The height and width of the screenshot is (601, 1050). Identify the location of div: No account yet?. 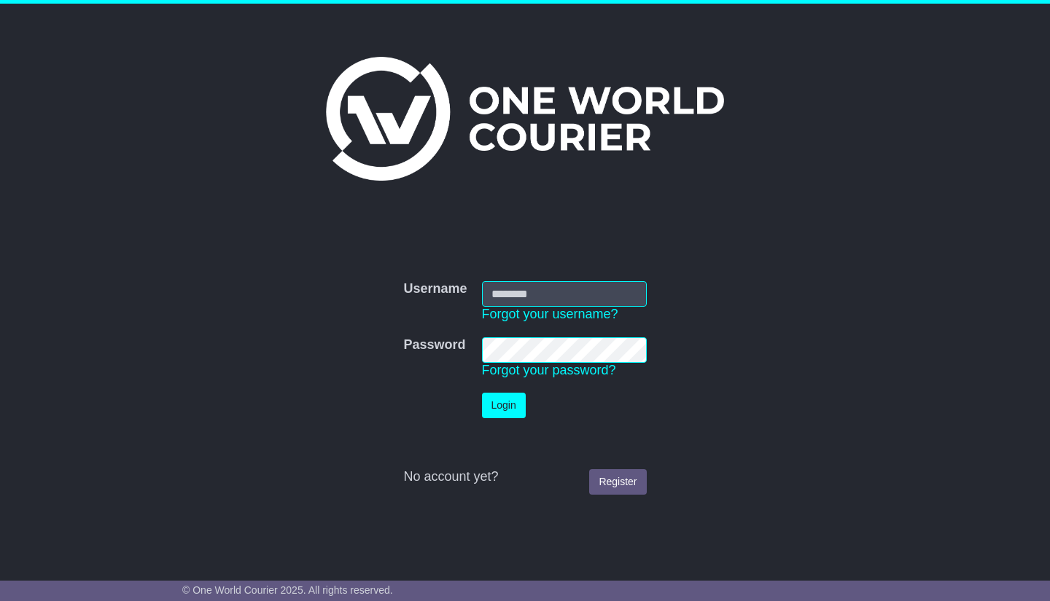
(524, 477).